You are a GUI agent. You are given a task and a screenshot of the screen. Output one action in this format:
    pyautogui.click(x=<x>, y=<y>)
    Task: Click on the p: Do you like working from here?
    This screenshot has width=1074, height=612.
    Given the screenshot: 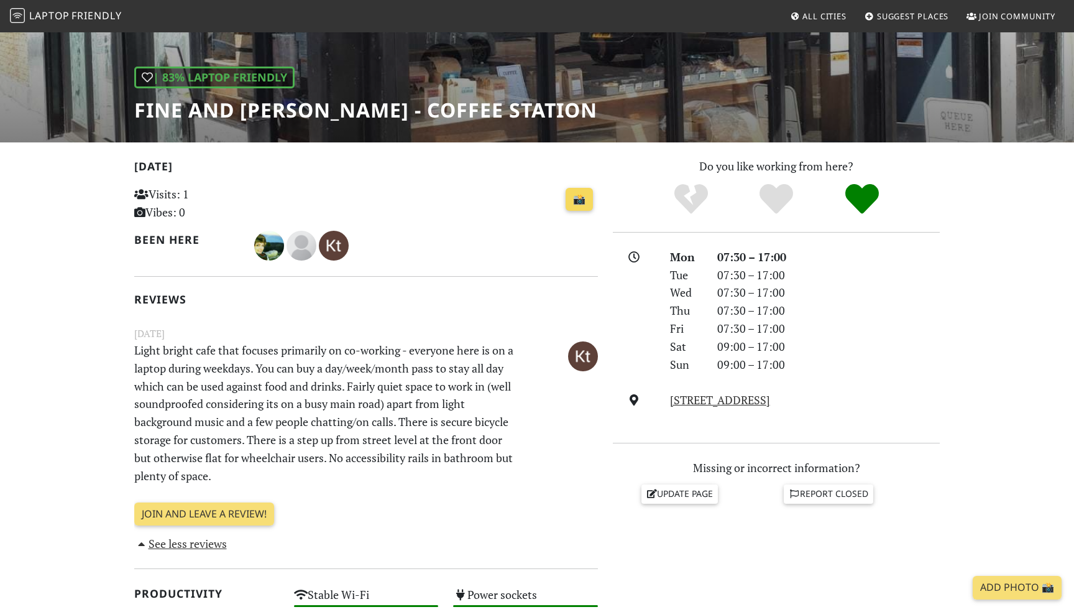 What is the action you would take?
    pyautogui.click(x=776, y=166)
    